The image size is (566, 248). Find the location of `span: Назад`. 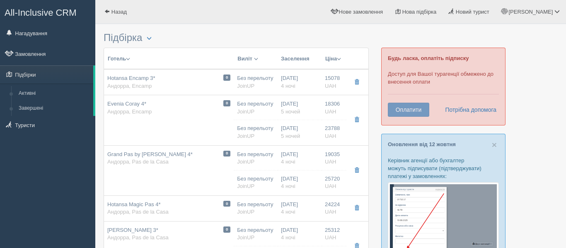

span: Назад is located at coordinates (119, 12).